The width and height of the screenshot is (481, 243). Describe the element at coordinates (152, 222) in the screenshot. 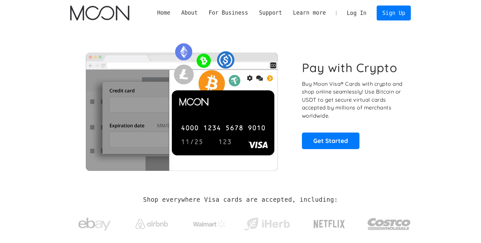

I see `a: Airbnb` at that location.